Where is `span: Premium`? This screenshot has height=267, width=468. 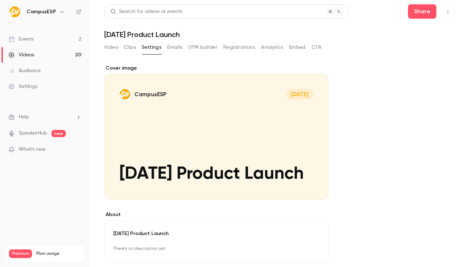
span: Premium is located at coordinates (20, 254).